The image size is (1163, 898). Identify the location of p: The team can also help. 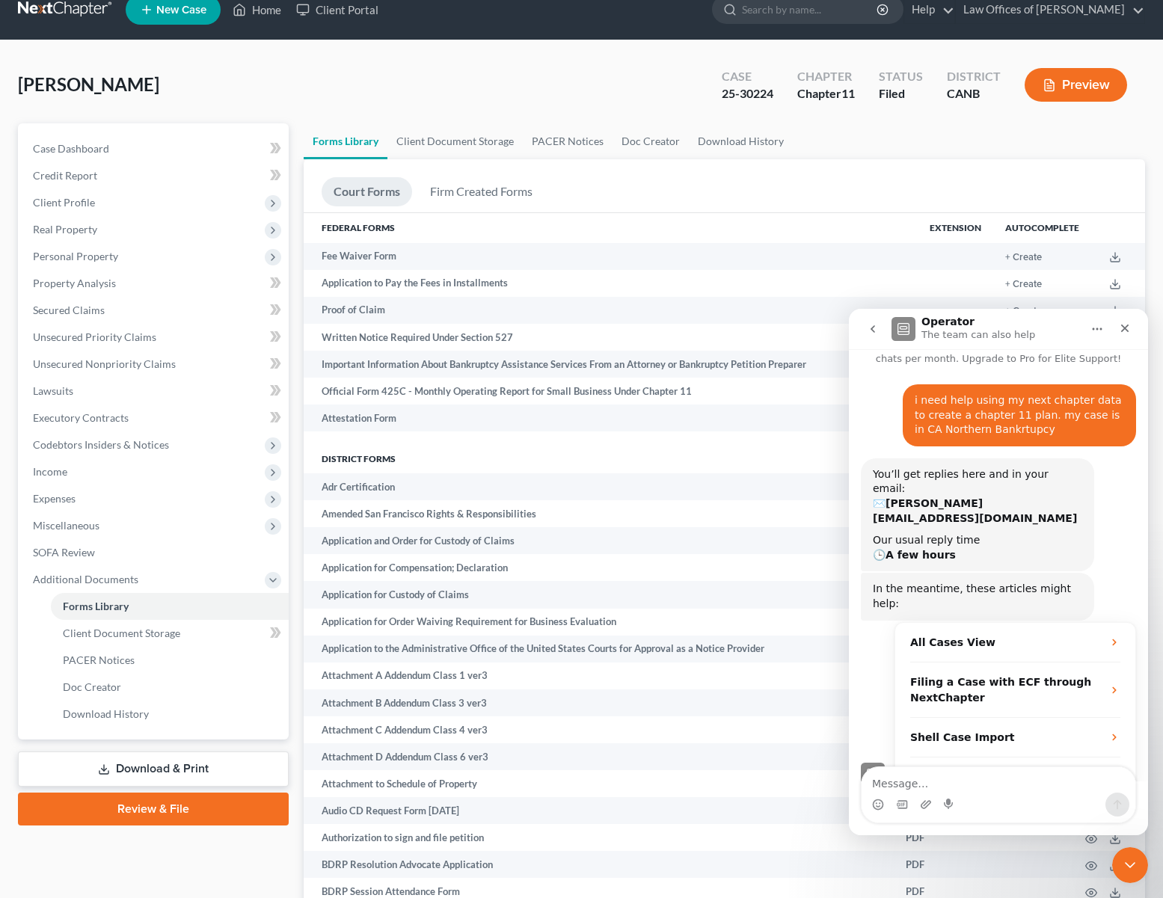
(129, 26).